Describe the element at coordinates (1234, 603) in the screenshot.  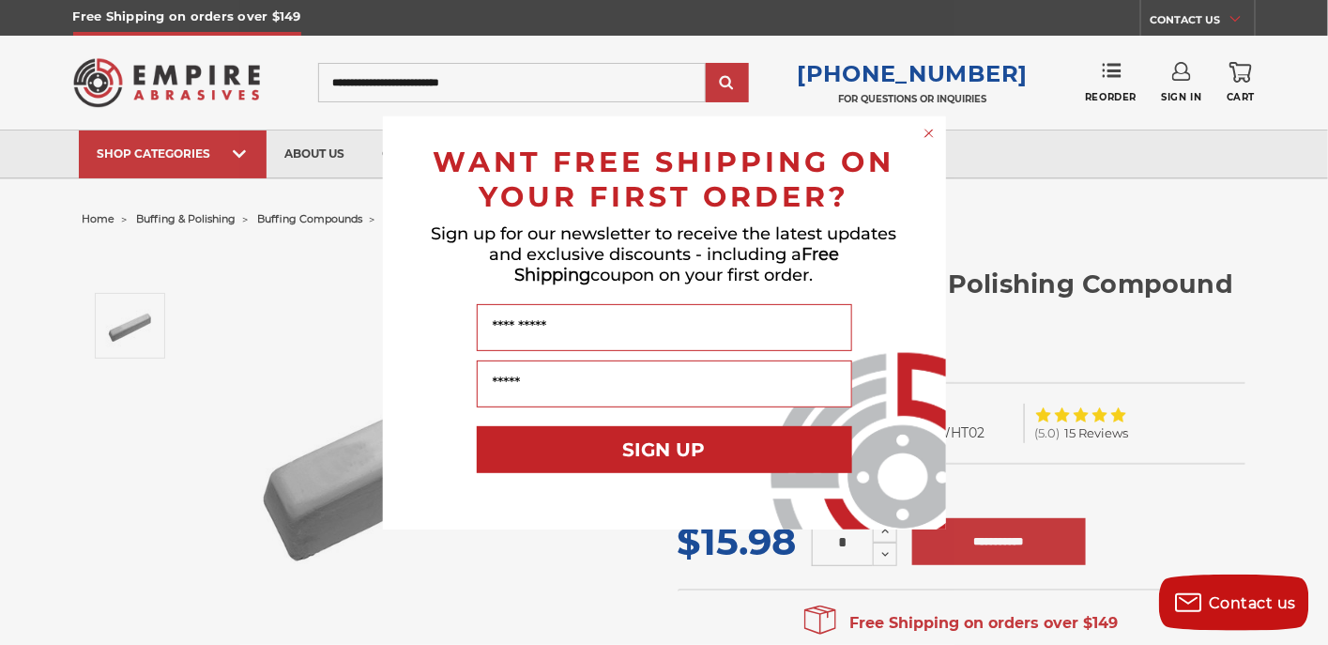
I see `button: Contact us` at that location.